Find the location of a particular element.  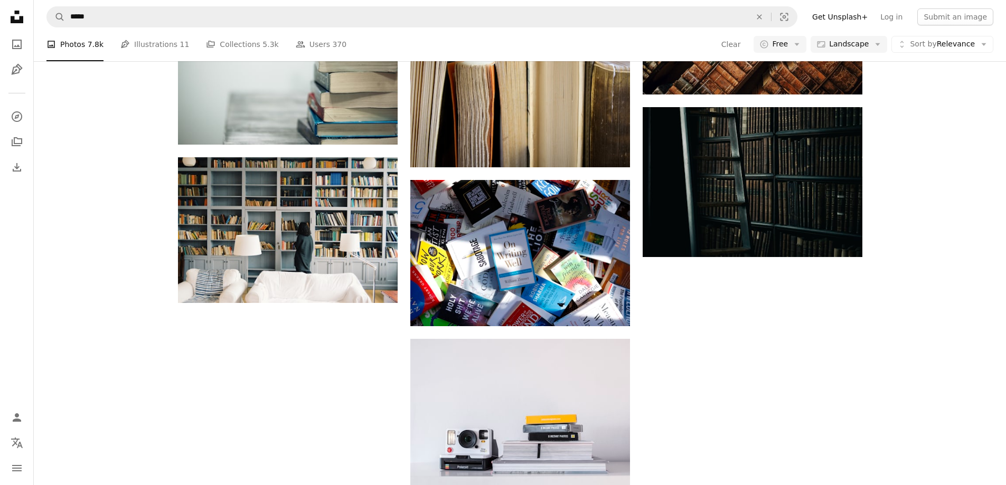

span: 370 is located at coordinates (339, 44).